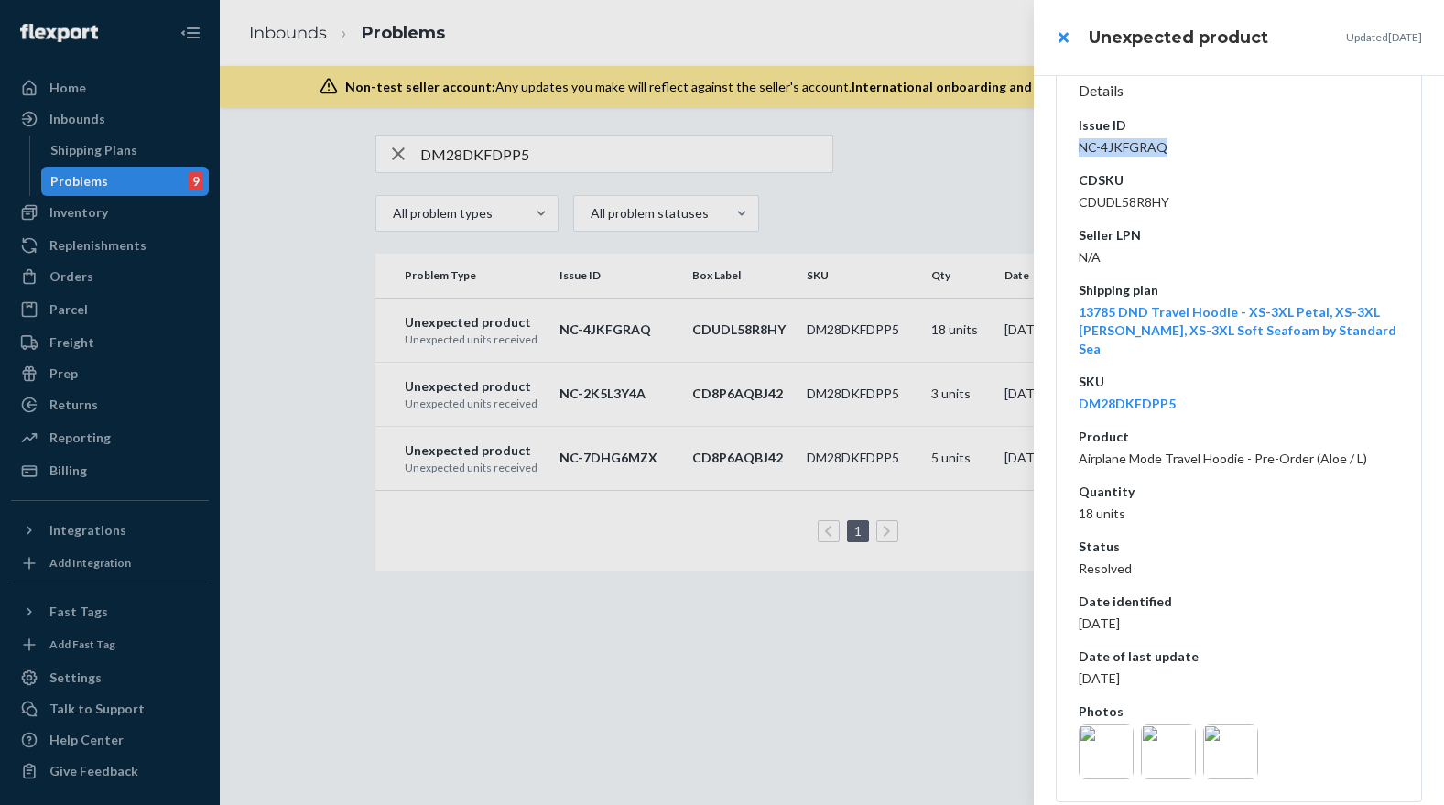  Describe the element at coordinates (1230, 751) in the screenshot. I see `img: 6a42c2ff-e640-4828-b0ad-a462bcb15dca.jpg` at that location.